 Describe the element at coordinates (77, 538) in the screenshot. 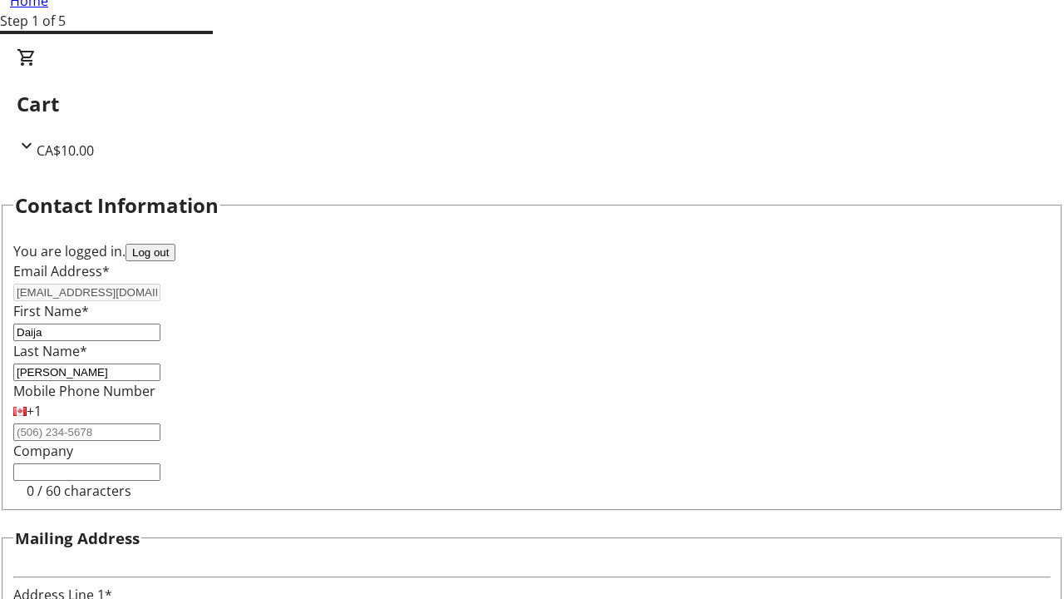

I see `h3: Mailing Address` at that location.